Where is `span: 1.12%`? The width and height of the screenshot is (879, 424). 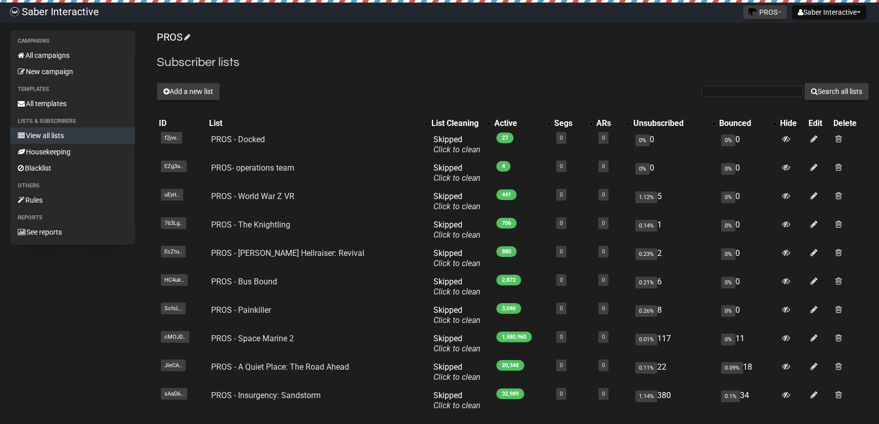 span: 1.12% is located at coordinates (646, 197).